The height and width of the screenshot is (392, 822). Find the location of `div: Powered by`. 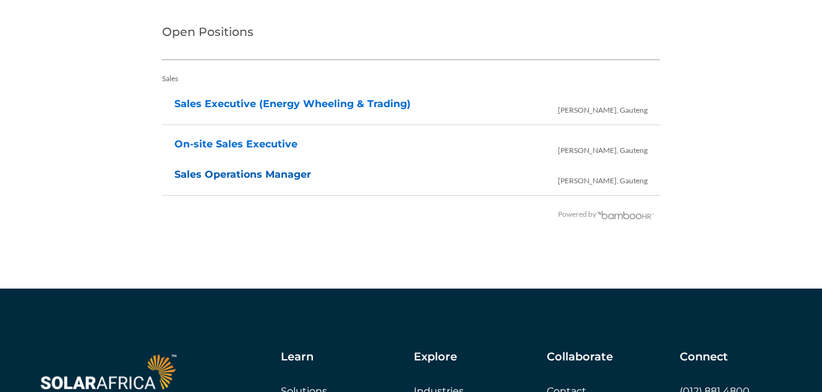

div: Powered by is located at coordinates (408, 214).